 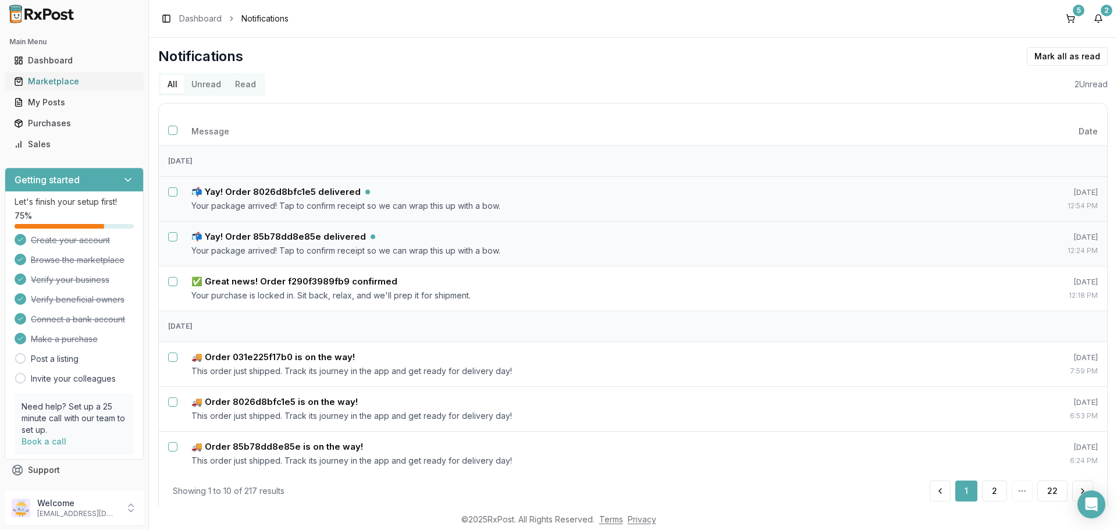 What do you see at coordinates (173, 130) in the screenshot?
I see `button: Select all notifications` at bounding box center [173, 130].